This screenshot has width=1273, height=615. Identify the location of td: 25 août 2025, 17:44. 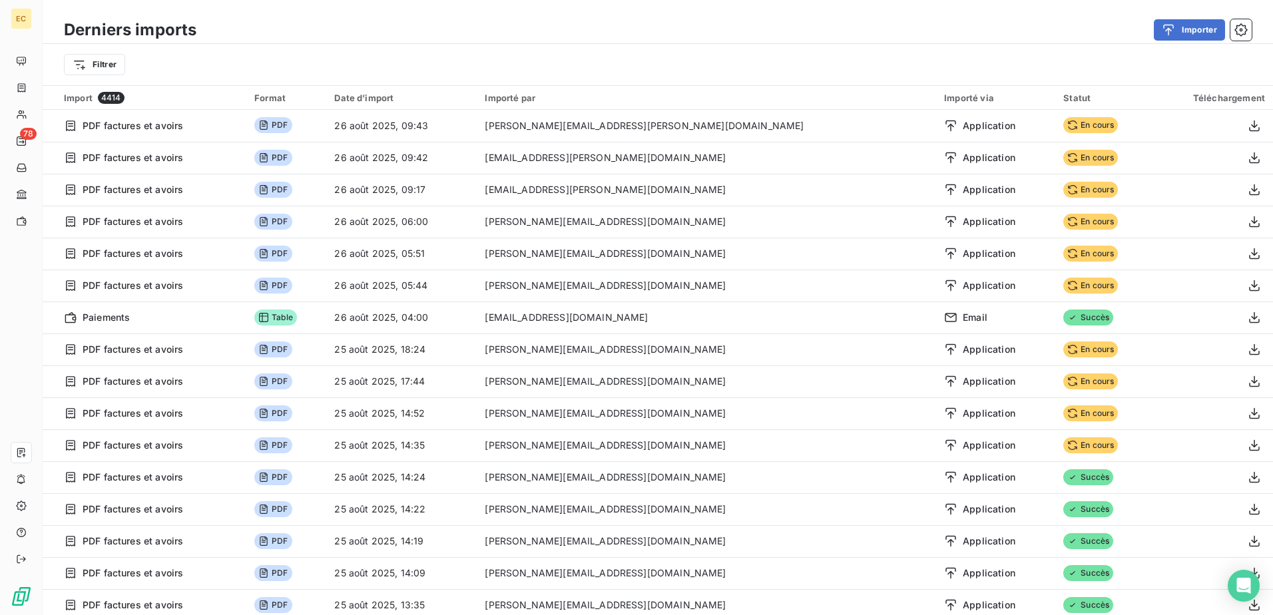
(402, 382).